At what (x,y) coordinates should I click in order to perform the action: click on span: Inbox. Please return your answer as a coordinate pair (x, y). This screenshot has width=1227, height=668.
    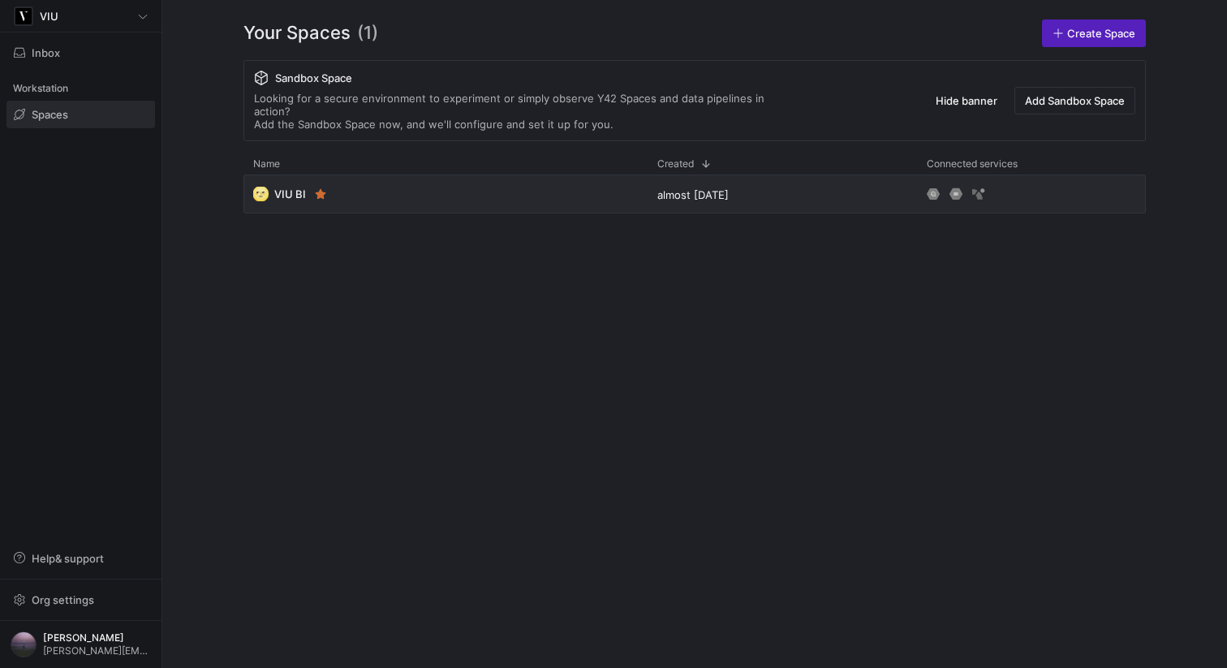
    Looking at the image, I should click on (45, 53).